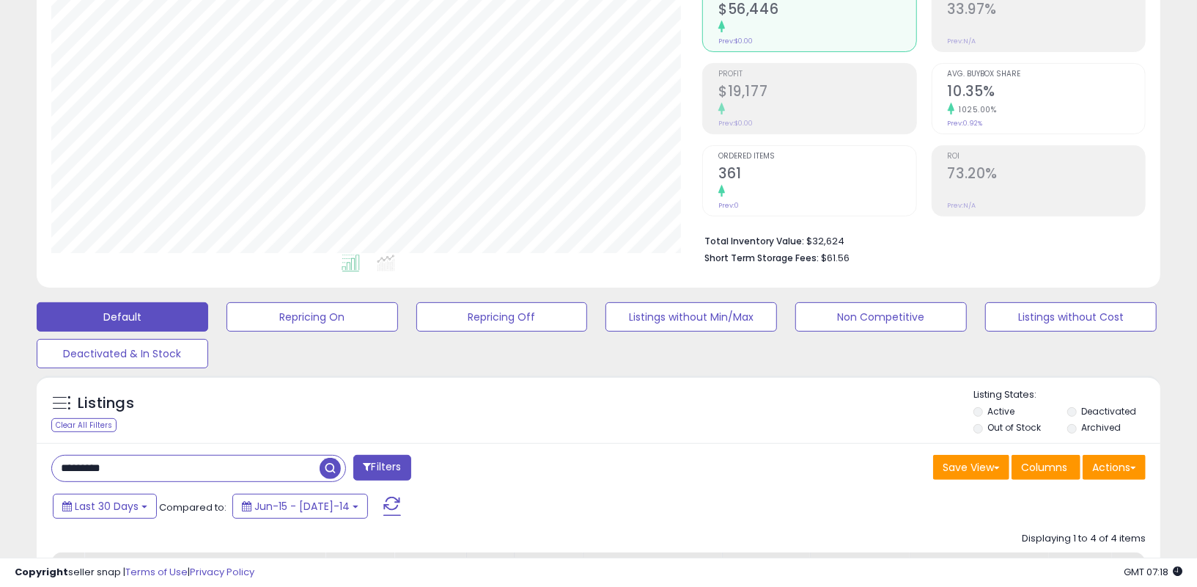 The height and width of the screenshot is (587, 1197). What do you see at coordinates (193, 507) in the screenshot?
I see `span: Compared to:` at bounding box center [193, 507].